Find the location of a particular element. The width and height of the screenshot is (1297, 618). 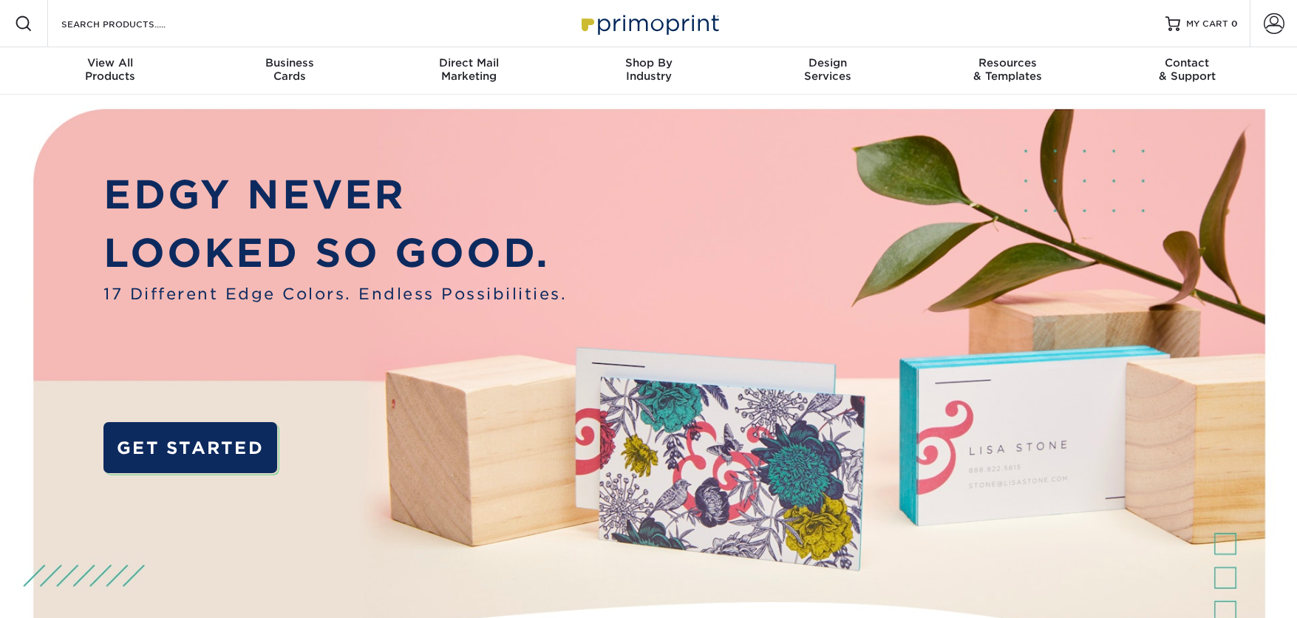

input: SEARCH PRODUCTS..... is located at coordinates (132, 24).